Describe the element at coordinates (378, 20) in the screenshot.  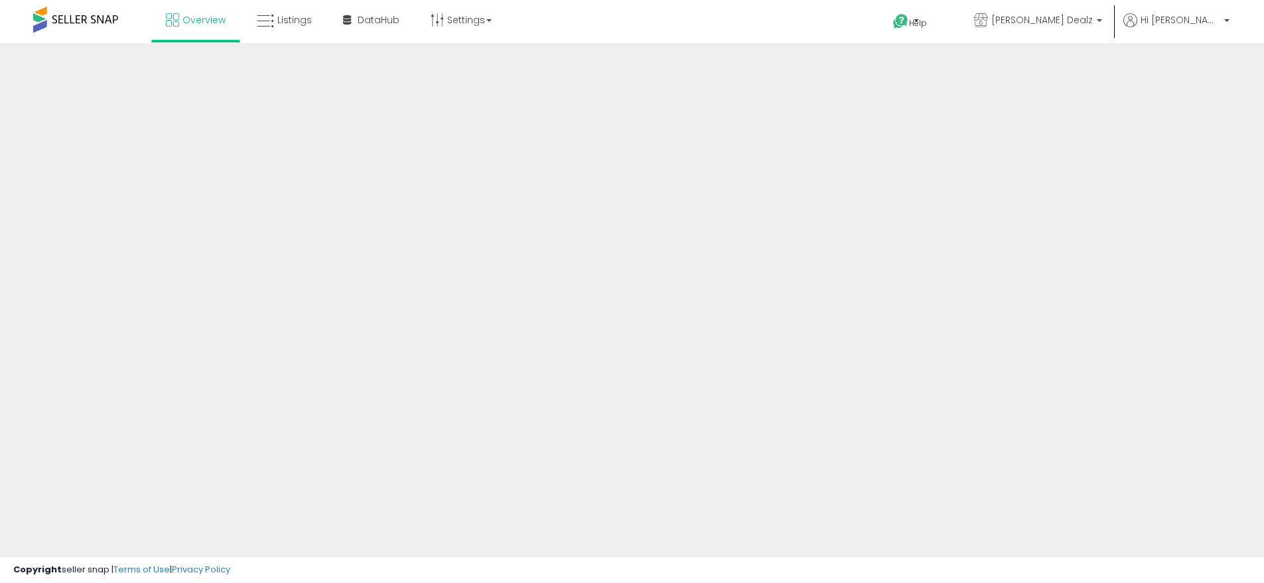
I see `span: DataHub` at that location.